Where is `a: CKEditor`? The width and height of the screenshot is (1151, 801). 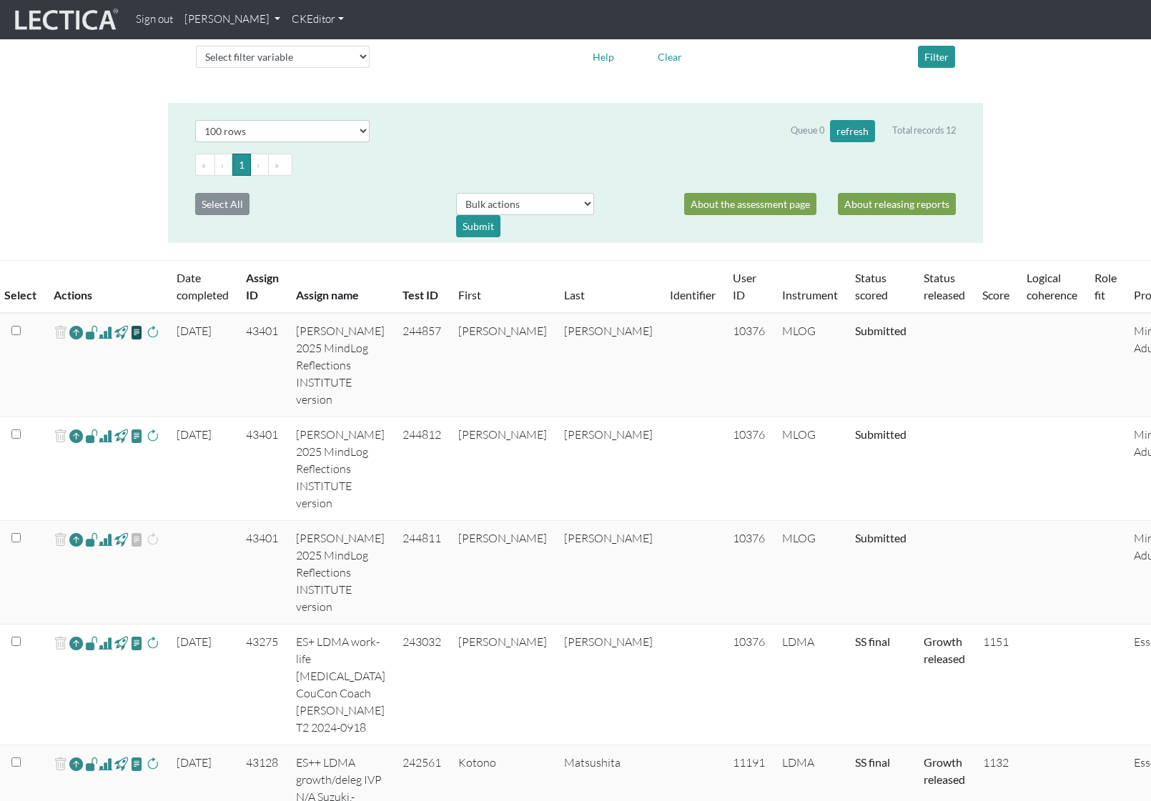
a: CKEditor is located at coordinates (317, 19).